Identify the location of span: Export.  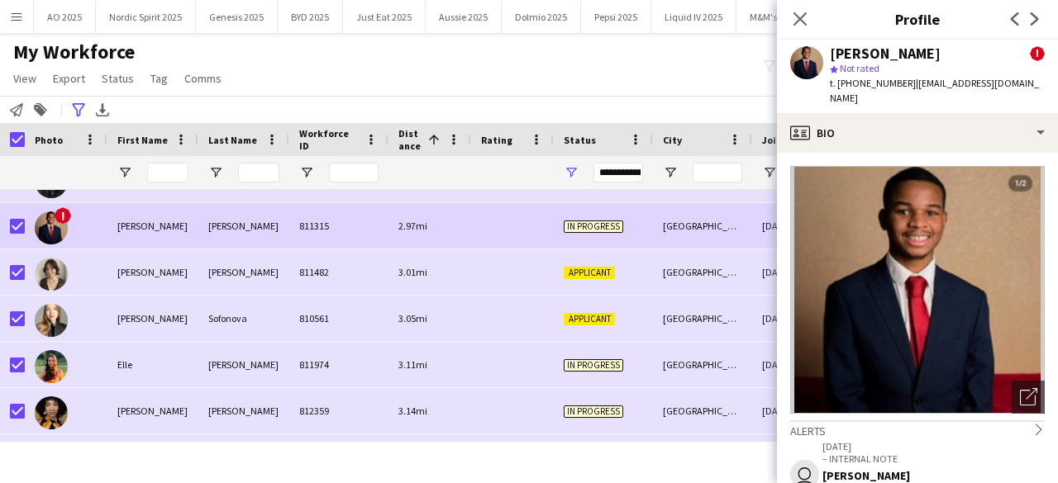
(69, 79).